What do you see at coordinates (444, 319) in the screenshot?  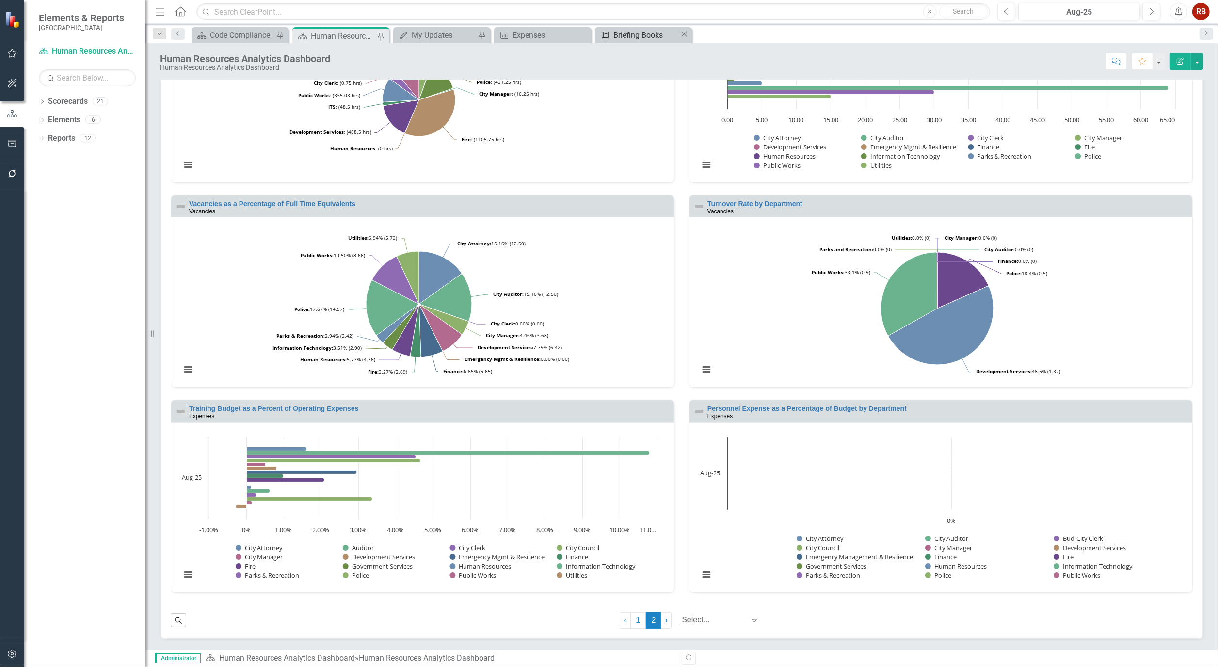 I see `path: City Manager, 3.68.` at bounding box center [444, 319].